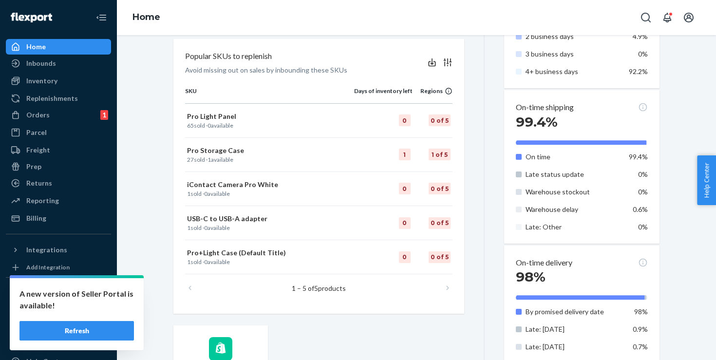  I want to click on span: 0.9%, so click(640, 329).